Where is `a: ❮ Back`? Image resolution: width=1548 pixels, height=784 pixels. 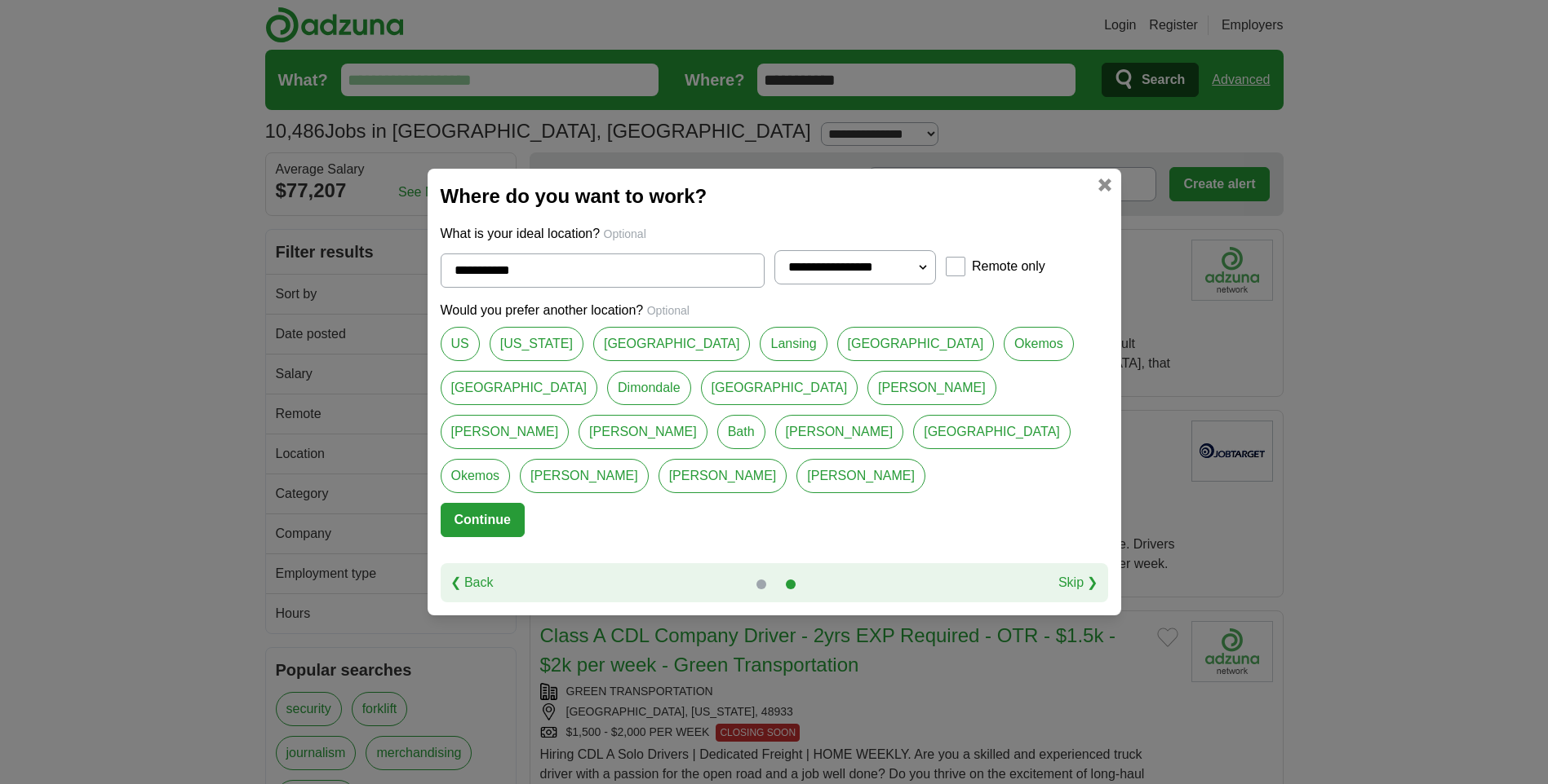
a: ❮ Back is located at coordinates (471, 583).